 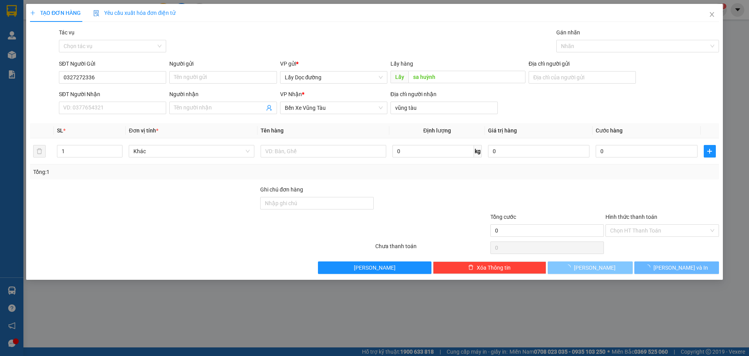 I want to click on img: icon, so click(x=96, y=13).